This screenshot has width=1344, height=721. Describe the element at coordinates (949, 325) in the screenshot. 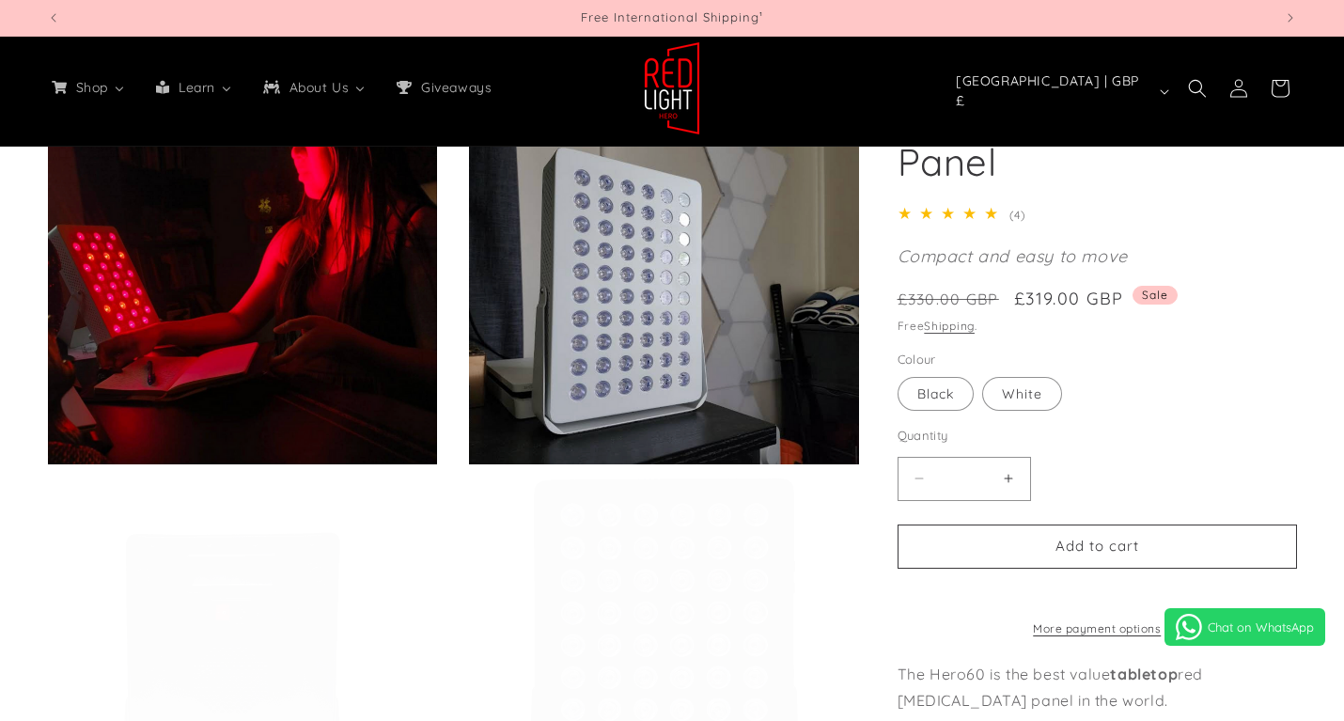

I see `a: Shipping` at that location.